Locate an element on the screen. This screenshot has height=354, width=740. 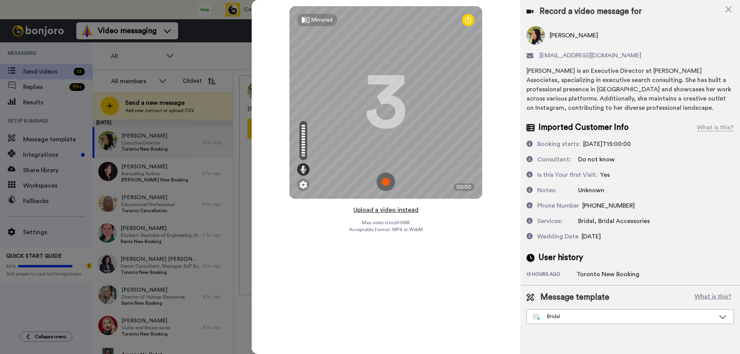
div: Toronto New Booking is located at coordinates (608, 274).